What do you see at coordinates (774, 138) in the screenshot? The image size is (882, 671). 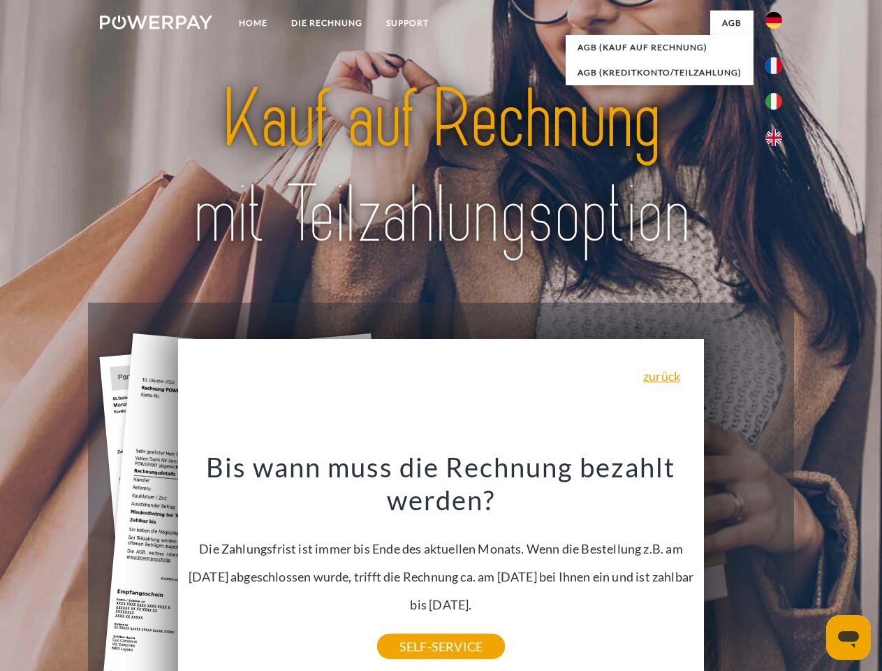 I see `img: en` at bounding box center [774, 138].